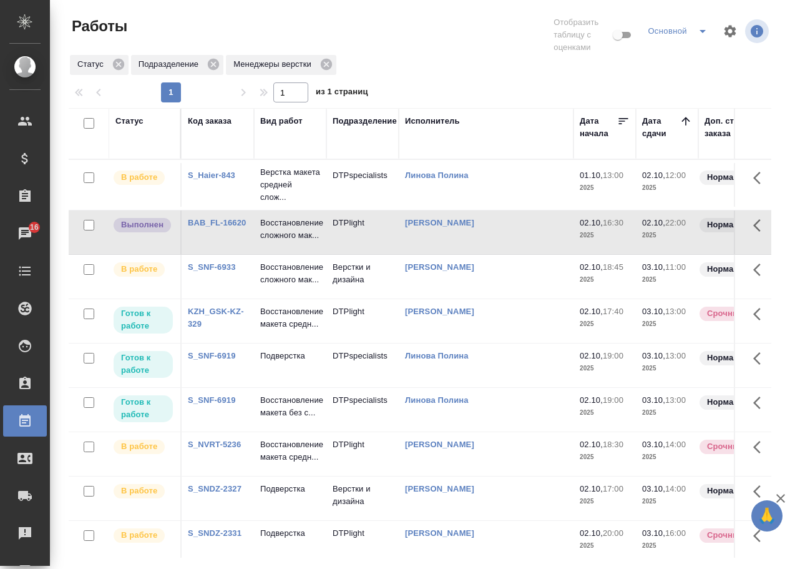 The image size is (795, 569). I want to click on a: S_SNF-6933, so click(212, 267).